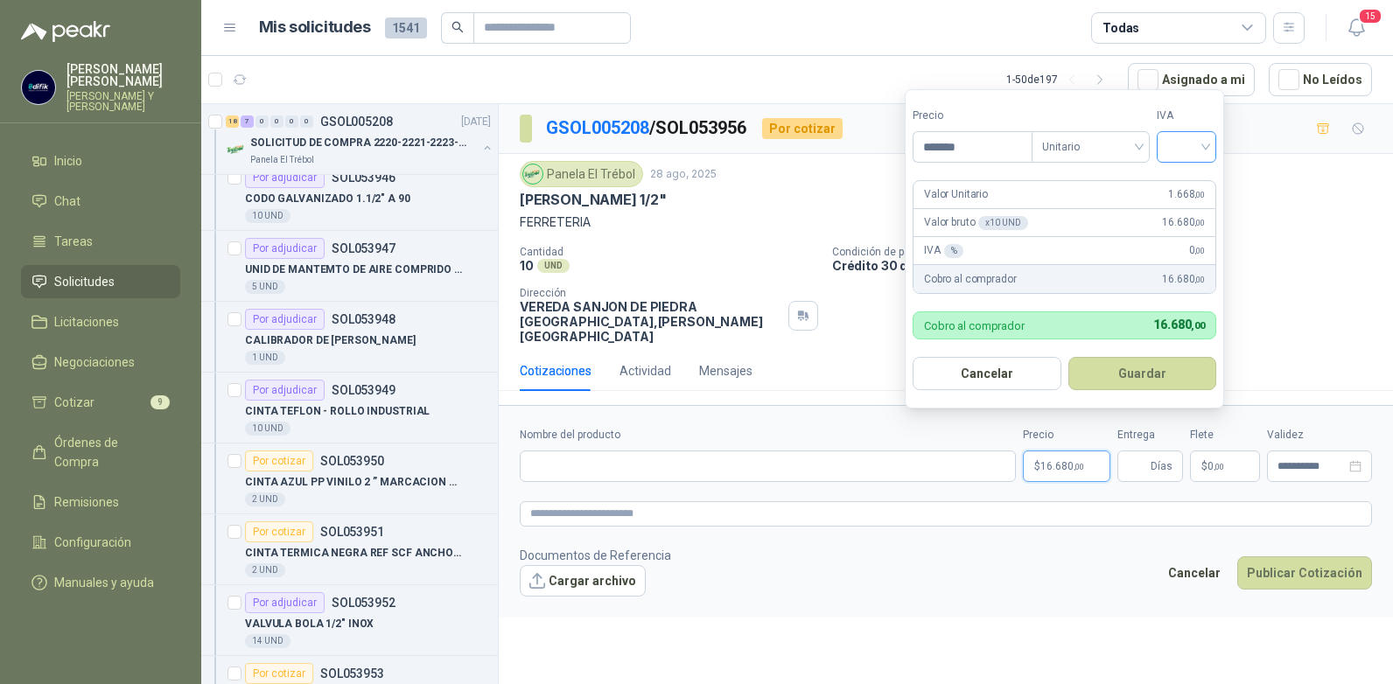  Describe the element at coordinates (363, 603) in the screenshot. I see `p: SOL053952` at that location.